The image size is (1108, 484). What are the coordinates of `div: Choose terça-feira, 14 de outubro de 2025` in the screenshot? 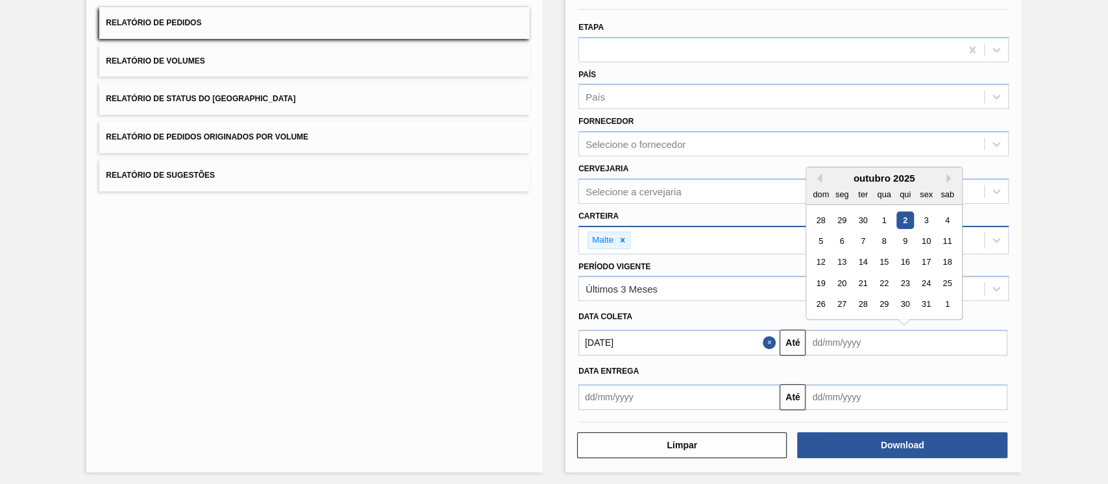 It's located at (863, 262).